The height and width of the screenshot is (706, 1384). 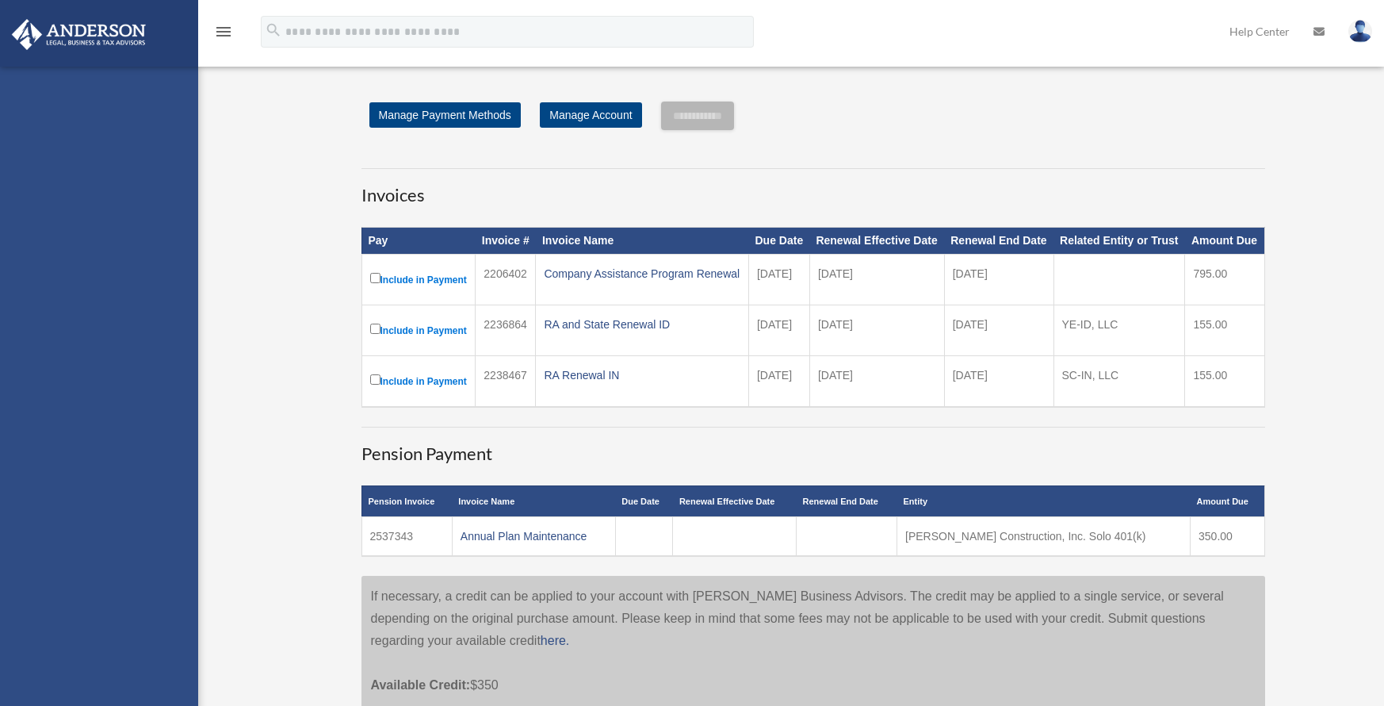 I want to click on th: Pay, so click(x=419, y=241).